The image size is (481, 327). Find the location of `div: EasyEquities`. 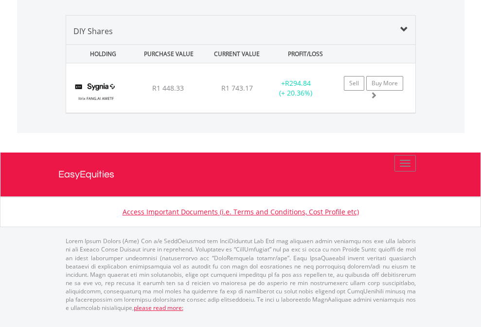

div: EasyEquities is located at coordinates (241, 174).